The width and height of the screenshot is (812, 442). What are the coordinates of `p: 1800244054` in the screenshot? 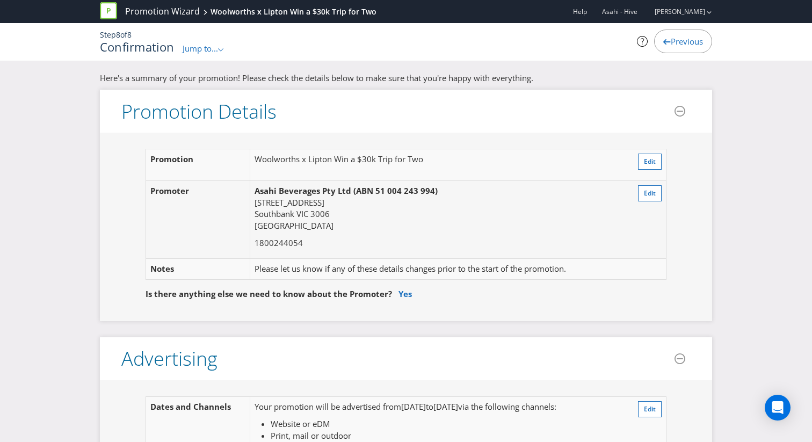 It's located at (436, 243).